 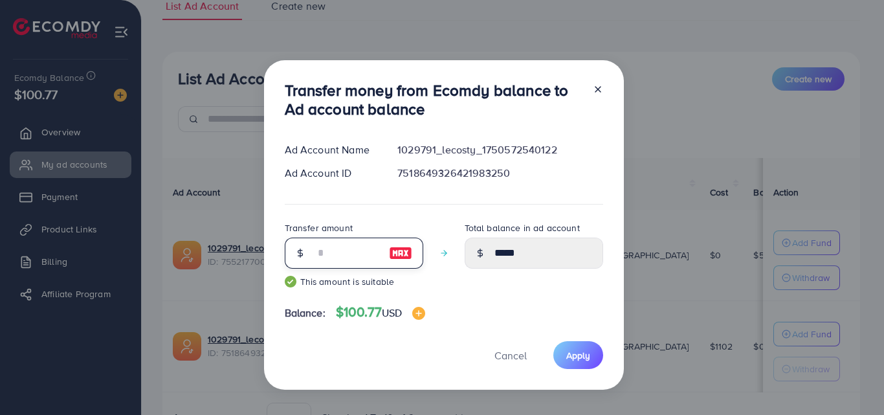 I want to click on small: This amount is suitable, so click(x=354, y=281).